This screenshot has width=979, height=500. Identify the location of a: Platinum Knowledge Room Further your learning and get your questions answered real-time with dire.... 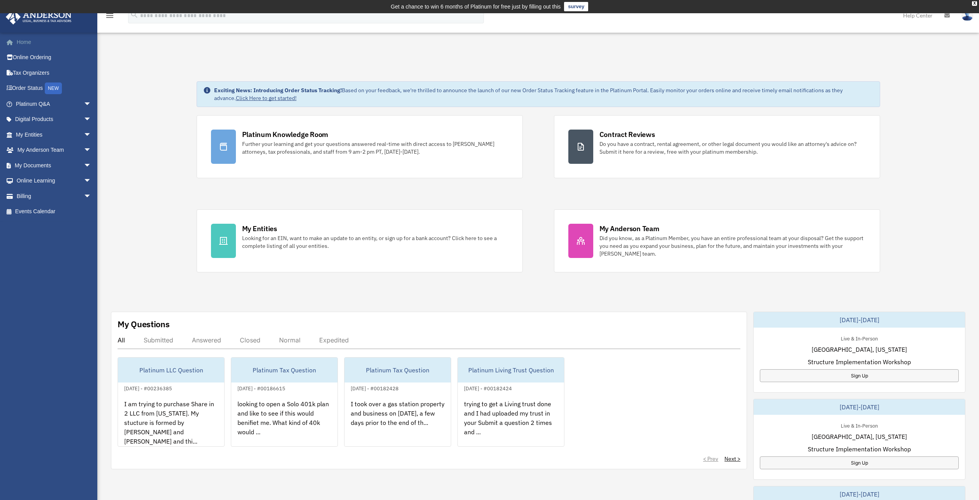
(360, 147).